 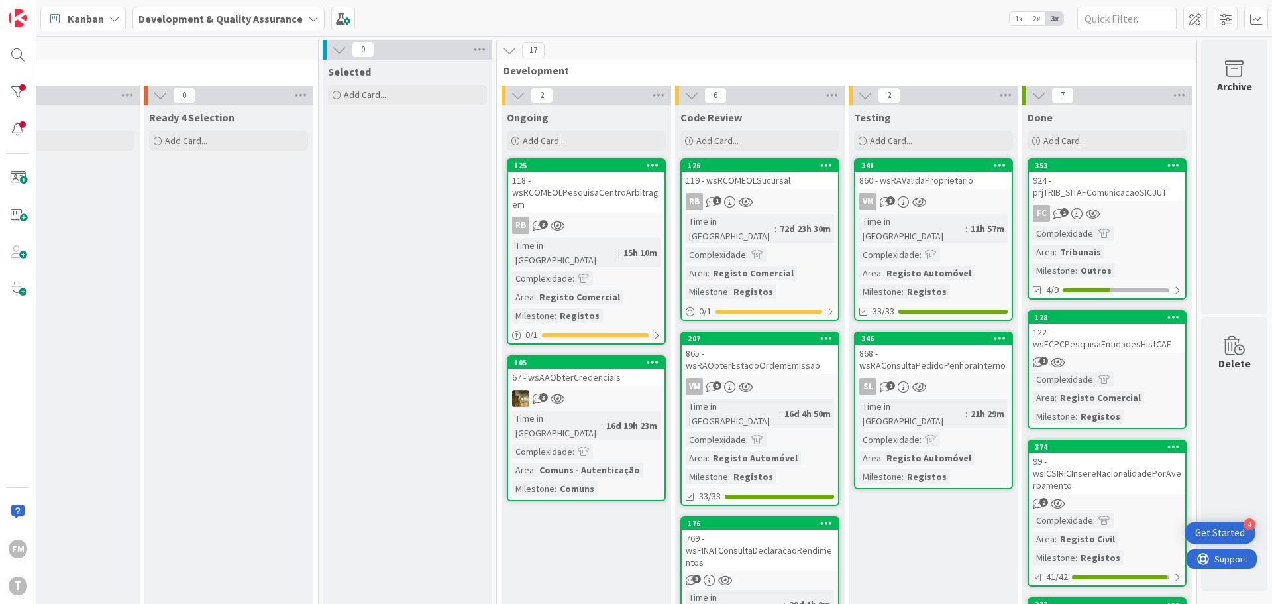 I want to click on div: 176769 - wsFINATConsultaDeclaracaoRendimentos, so click(x=760, y=544).